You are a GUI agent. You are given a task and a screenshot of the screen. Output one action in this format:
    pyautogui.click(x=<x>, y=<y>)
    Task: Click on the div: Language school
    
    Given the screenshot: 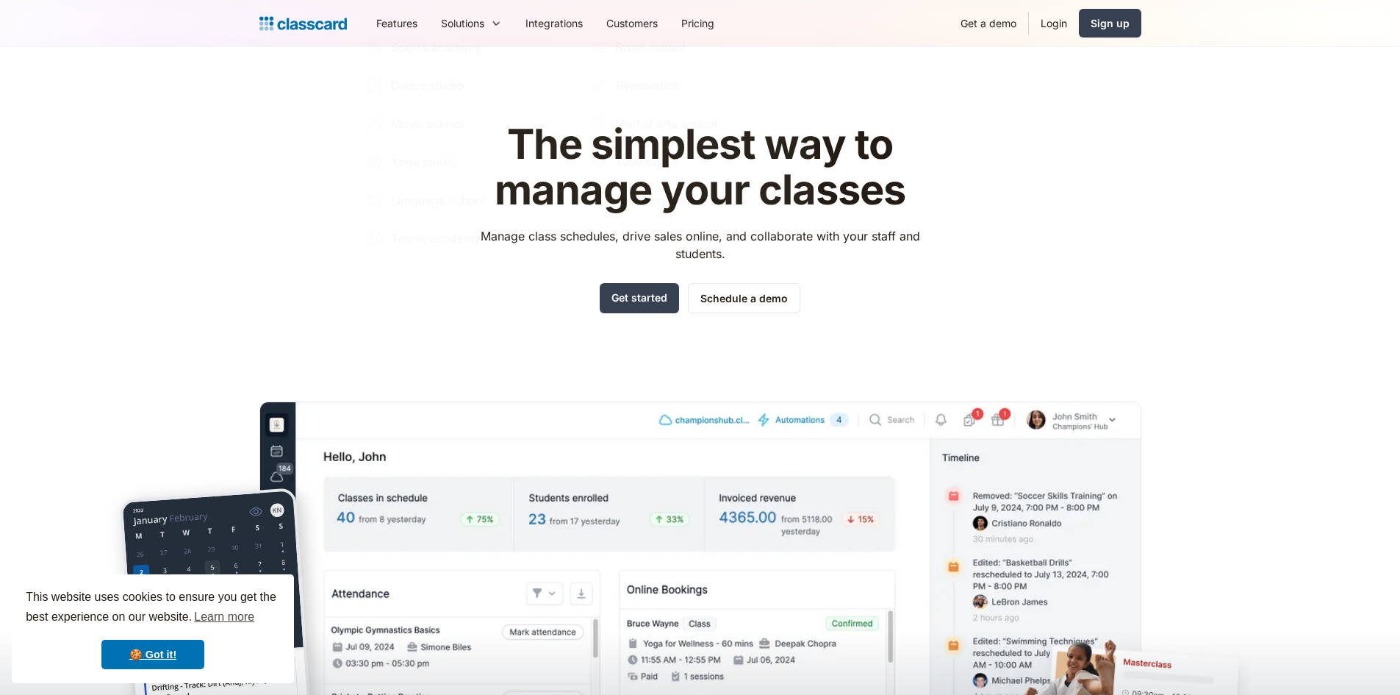 What is the action you would take?
    pyautogui.click(x=438, y=200)
    